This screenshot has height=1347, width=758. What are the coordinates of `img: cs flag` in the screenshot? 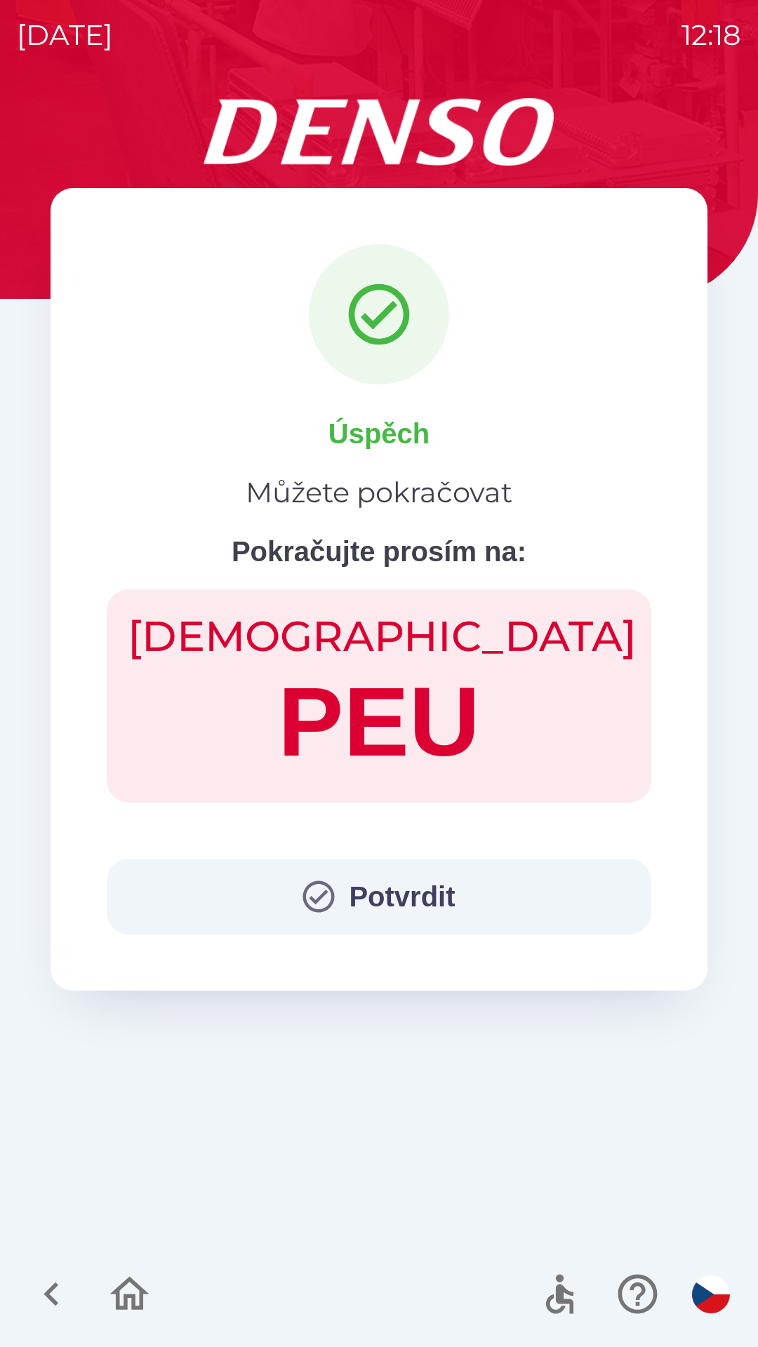 It's located at (711, 1294).